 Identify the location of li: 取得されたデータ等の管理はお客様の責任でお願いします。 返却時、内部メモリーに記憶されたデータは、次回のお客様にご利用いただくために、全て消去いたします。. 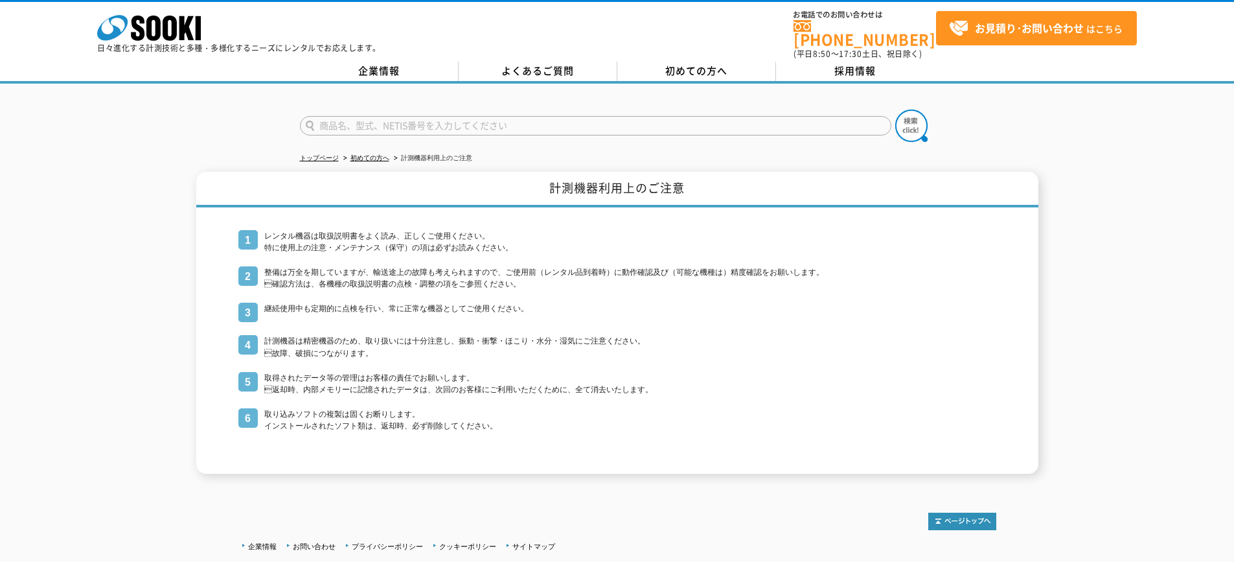
(617, 383).